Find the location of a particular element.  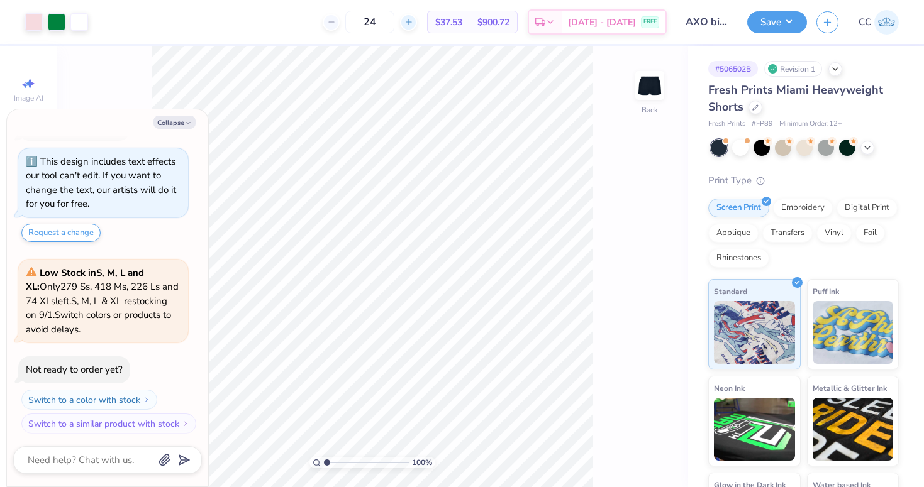

button: Collapse is located at coordinates (174, 122).